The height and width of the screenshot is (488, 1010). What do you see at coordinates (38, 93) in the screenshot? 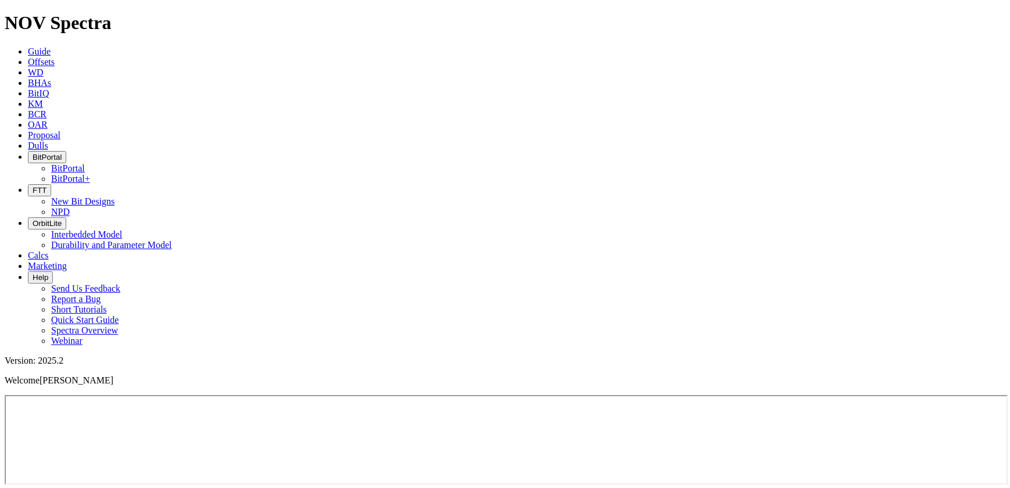
I see `a: BitIQ` at bounding box center [38, 93].